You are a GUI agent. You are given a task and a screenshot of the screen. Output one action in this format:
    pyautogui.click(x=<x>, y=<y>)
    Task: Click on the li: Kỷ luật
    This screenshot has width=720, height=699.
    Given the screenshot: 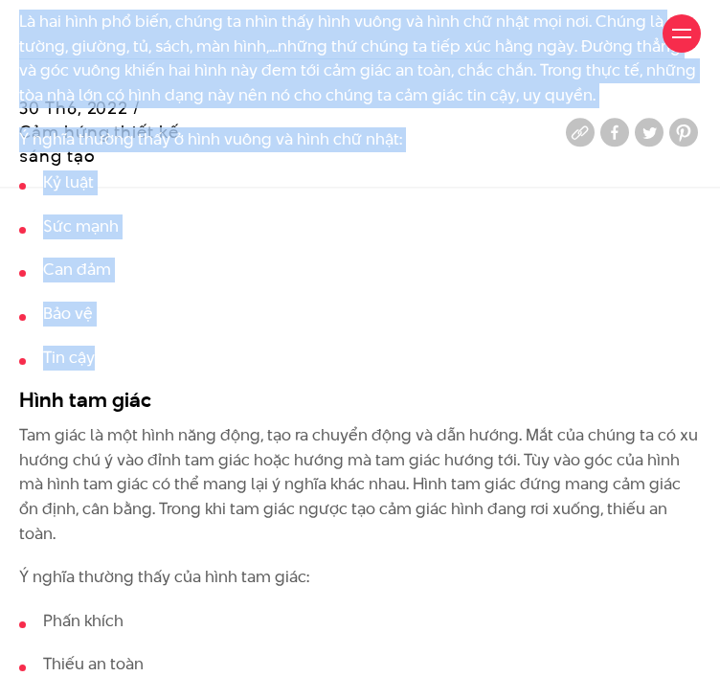 What is the action you would take?
    pyautogui.click(x=360, y=183)
    